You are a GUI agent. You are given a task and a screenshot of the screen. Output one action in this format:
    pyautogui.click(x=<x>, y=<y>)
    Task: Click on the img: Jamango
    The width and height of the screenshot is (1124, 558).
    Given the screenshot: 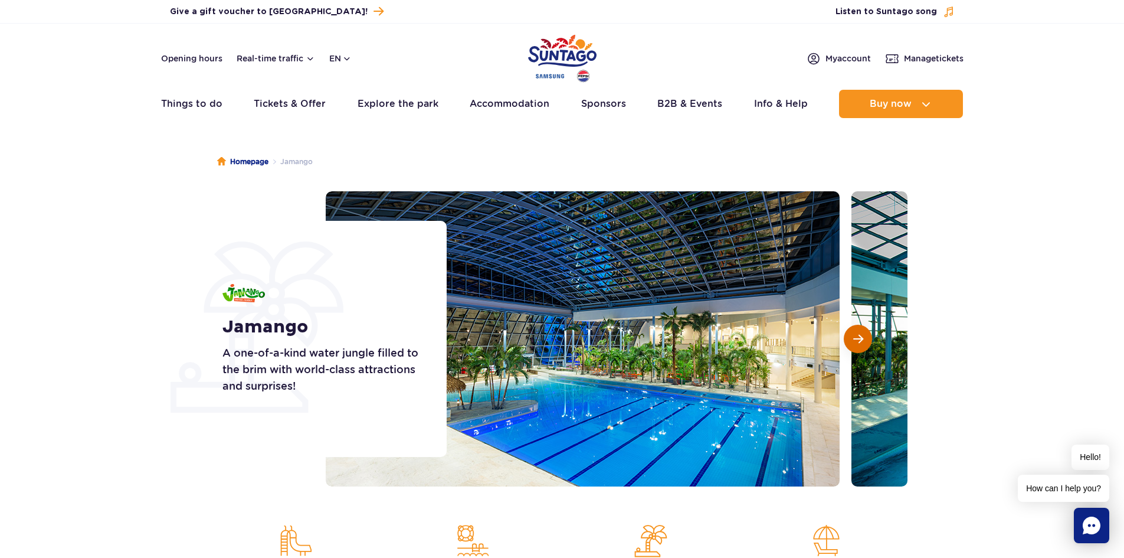 What is the action you would take?
    pyautogui.click(x=244, y=293)
    